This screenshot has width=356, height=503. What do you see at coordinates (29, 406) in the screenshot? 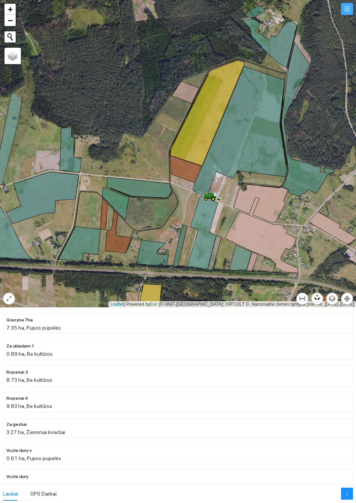
I see `span: 9.83 ha, Be kultūros` at bounding box center [29, 406].